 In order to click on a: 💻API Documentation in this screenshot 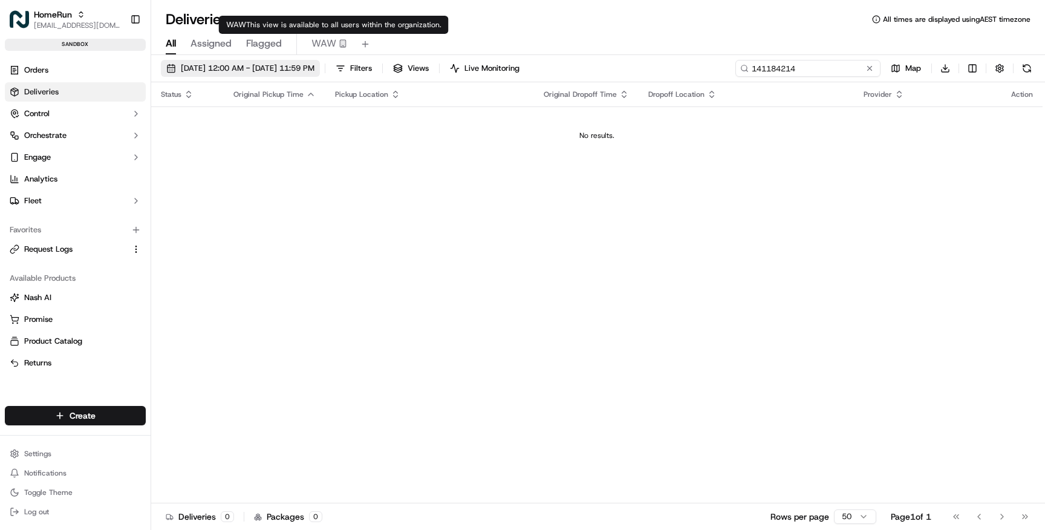, I will do `click(148, 181)`.